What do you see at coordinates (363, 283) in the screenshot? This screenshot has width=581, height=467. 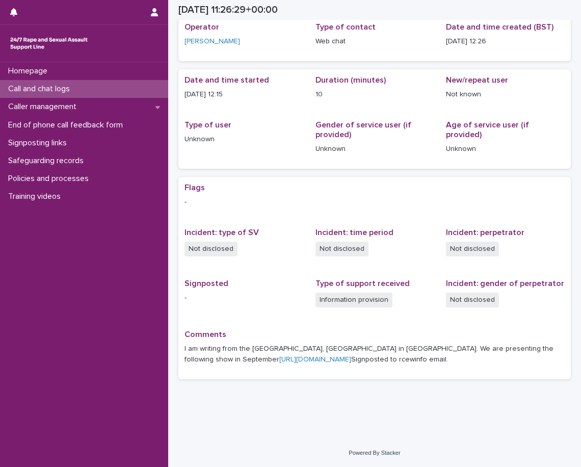 I see `span: Type of support received` at bounding box center [363, 283].